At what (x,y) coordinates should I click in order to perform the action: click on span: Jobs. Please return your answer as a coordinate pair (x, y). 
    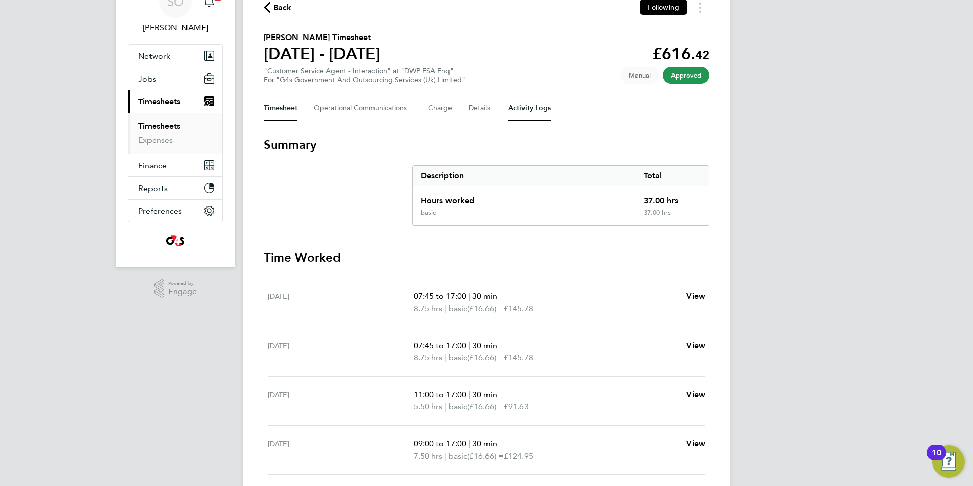
    Looking at the image, I should click on (147, 79).